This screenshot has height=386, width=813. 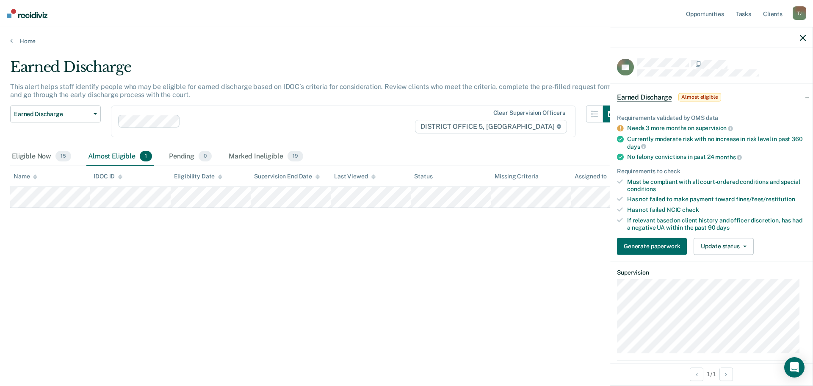 I want to click on span: months, so click(x=728, y=157).